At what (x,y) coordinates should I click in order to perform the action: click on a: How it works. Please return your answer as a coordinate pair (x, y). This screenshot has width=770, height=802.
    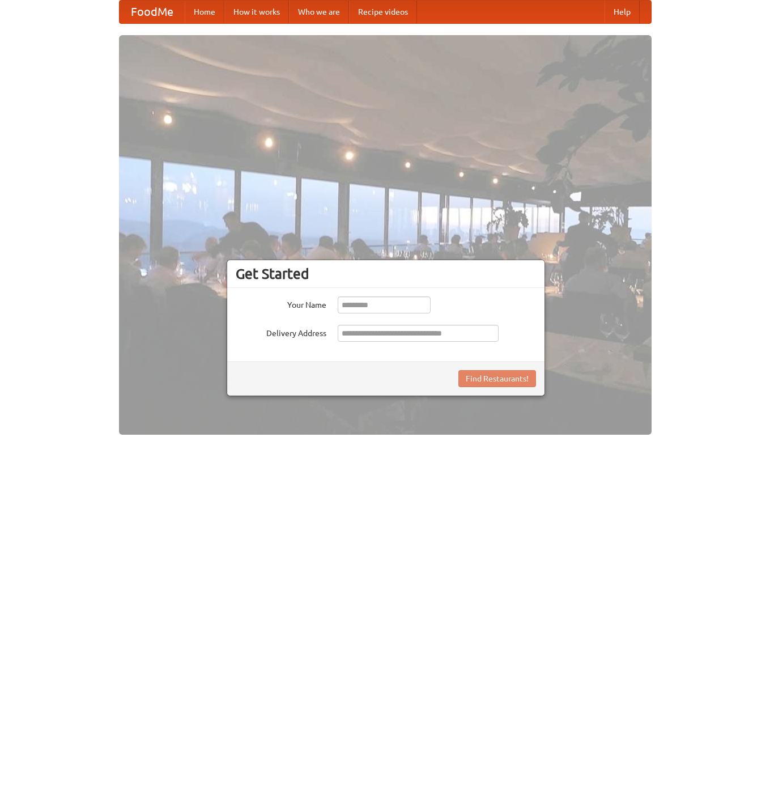
    Looking at the image, I should click on (257, 12).